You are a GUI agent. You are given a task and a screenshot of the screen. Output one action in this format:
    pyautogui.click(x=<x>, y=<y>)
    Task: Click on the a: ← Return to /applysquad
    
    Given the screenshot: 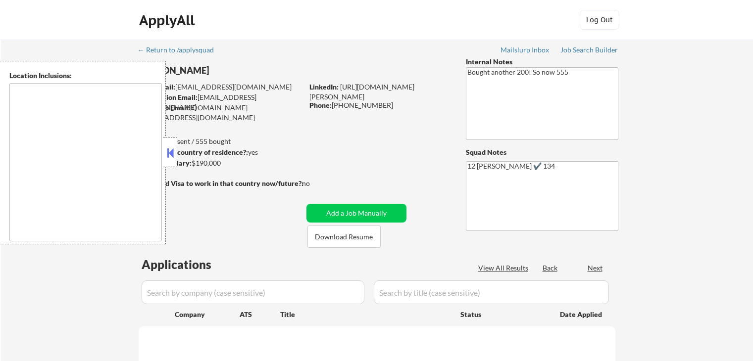 What is the action you would take?
    pyautogui.click(x=180, y=51)
    